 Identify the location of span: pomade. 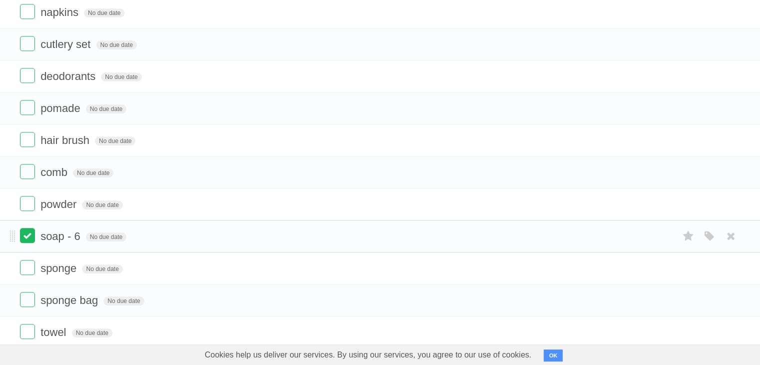
(61, 108).